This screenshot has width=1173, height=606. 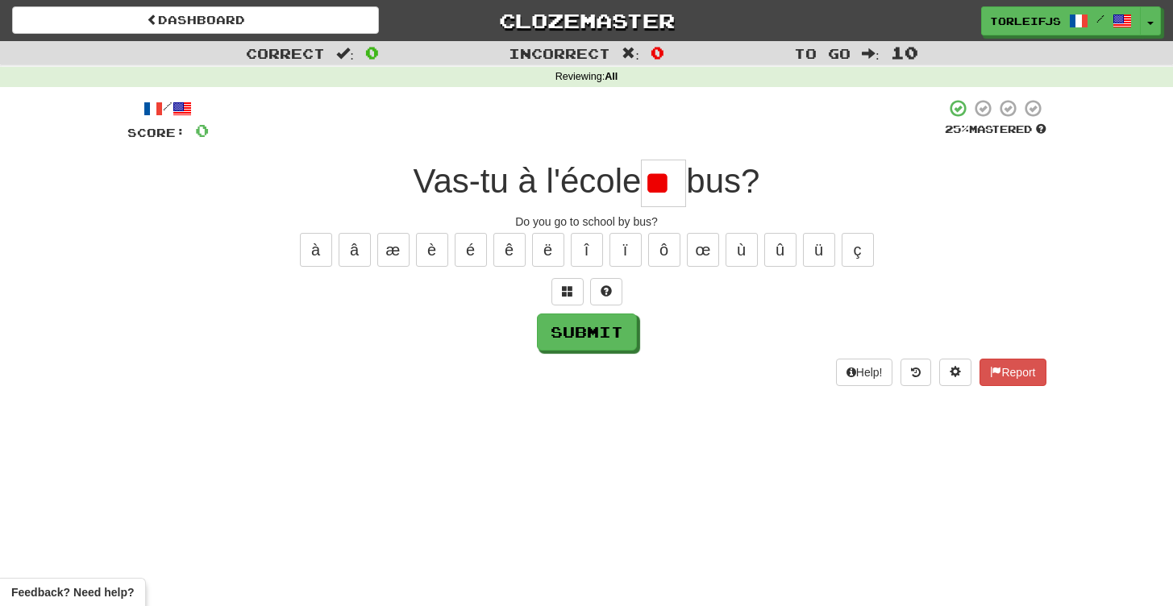 I want to click on button: ë, so click(x=548, y=250).